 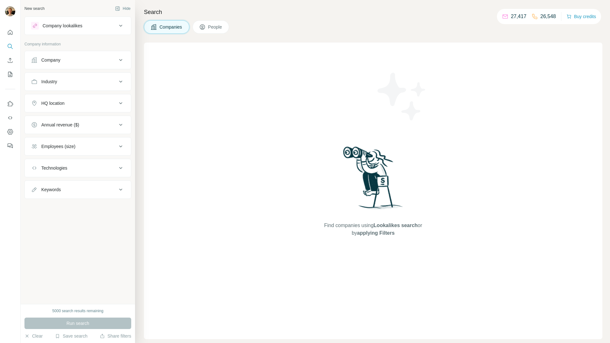 What do you see at coordinates (10, 32) in the screenshot?
I see `button: Quick start` at bounding box center [10, 32].